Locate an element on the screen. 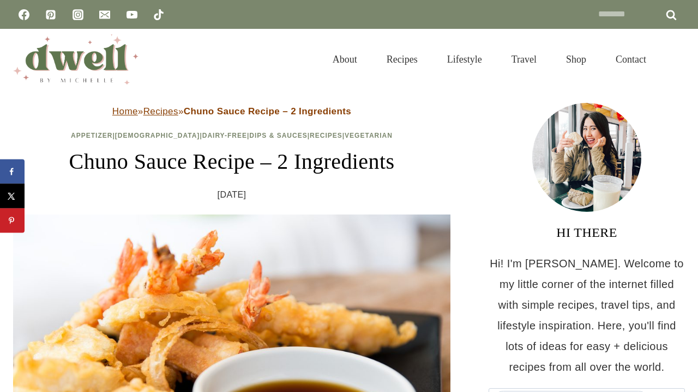 The height and width of the screenshot is (392, 698). button: View Search Form is located at coordinates (675, 59).